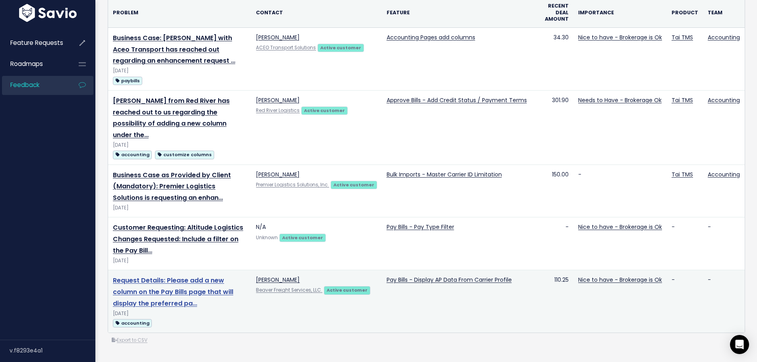 Image resolution: width=757 pixels, height=362 pixels. What do you see at coordinates (278, 110) in the screenshot?
I see `a: Red River Logistics` at bounding box center [278, 110].